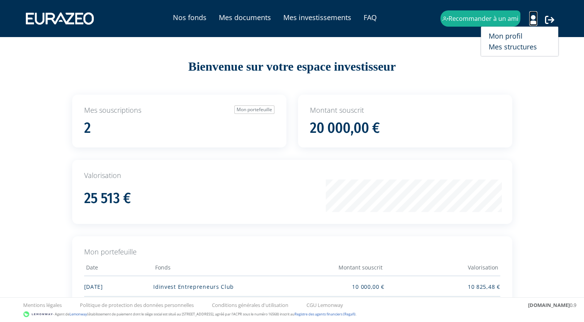  Describe the element at coordinates (42, 305) in the screenshot. I see `a: Mentions légales` at that location.